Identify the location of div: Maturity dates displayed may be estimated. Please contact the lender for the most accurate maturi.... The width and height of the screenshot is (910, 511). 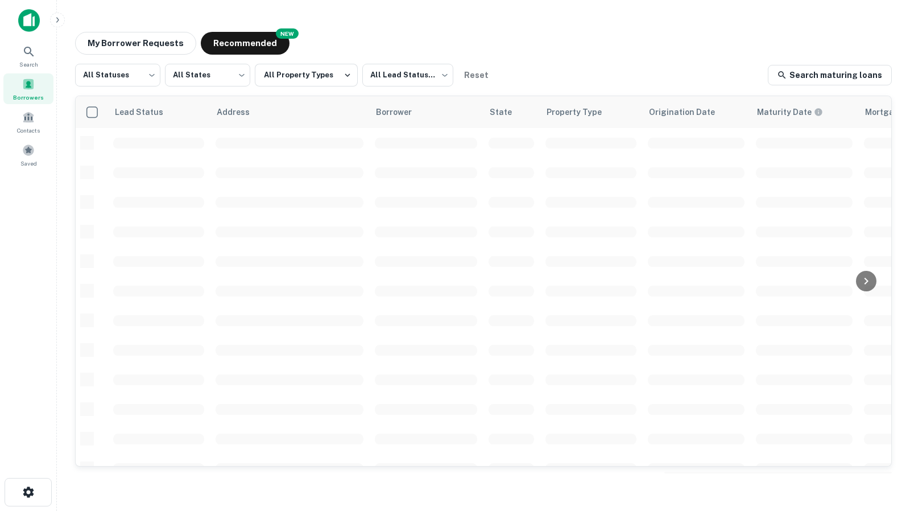
(790, 112).